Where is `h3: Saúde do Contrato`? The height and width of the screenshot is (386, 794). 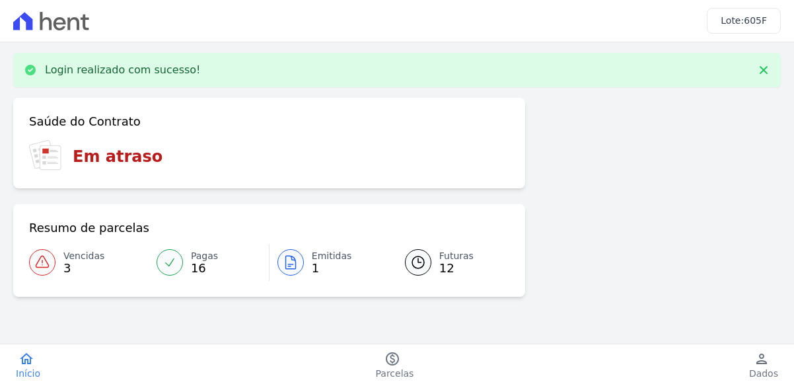 h3: Saúde do Contrato is located at coordinates (85, 122).